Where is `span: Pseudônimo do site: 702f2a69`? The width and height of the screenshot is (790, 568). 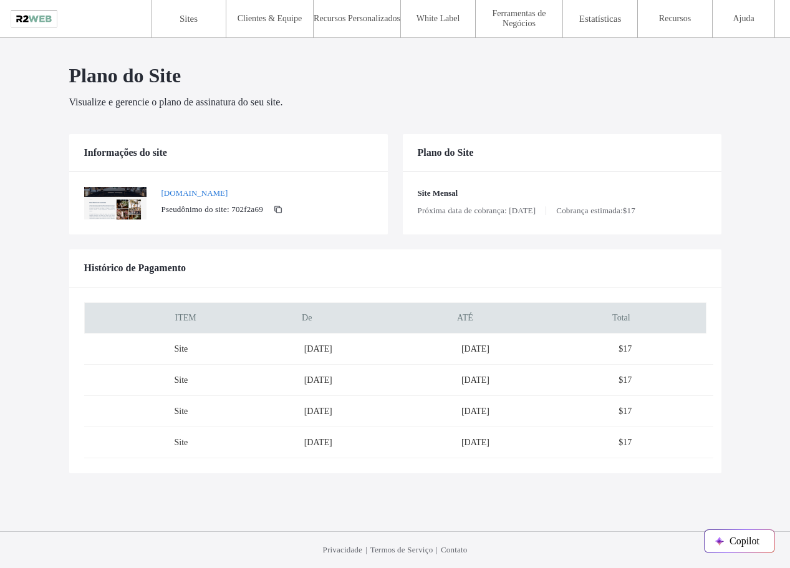 span: Pseudônimo do site: 702f2a69 is located at coordinates (212, 209).